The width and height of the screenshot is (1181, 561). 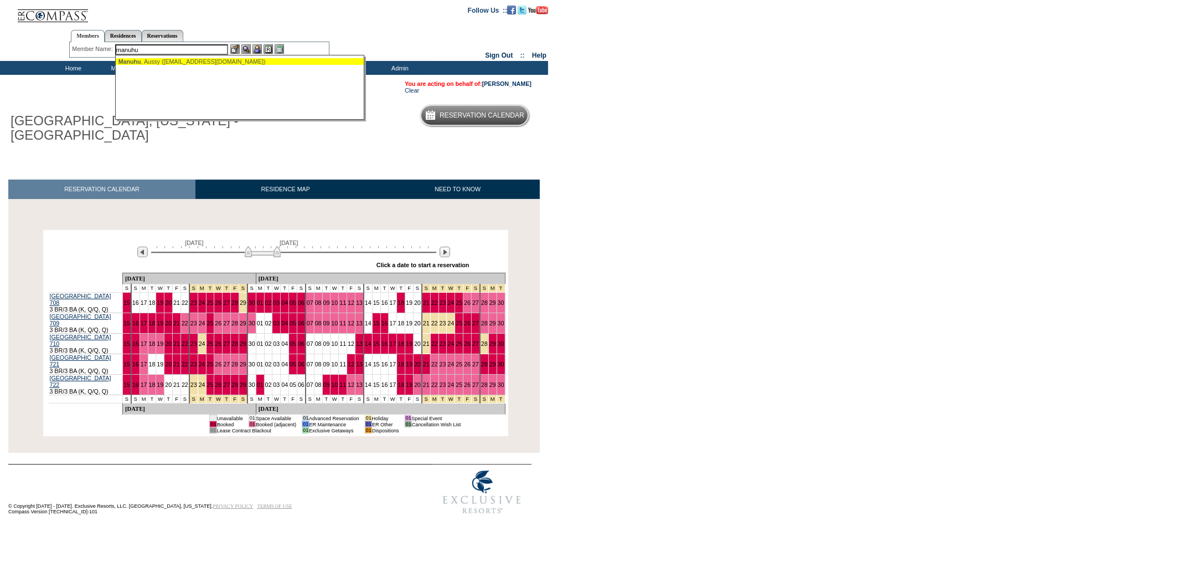 I want to click on a: 30, so click(x=252, y=323).